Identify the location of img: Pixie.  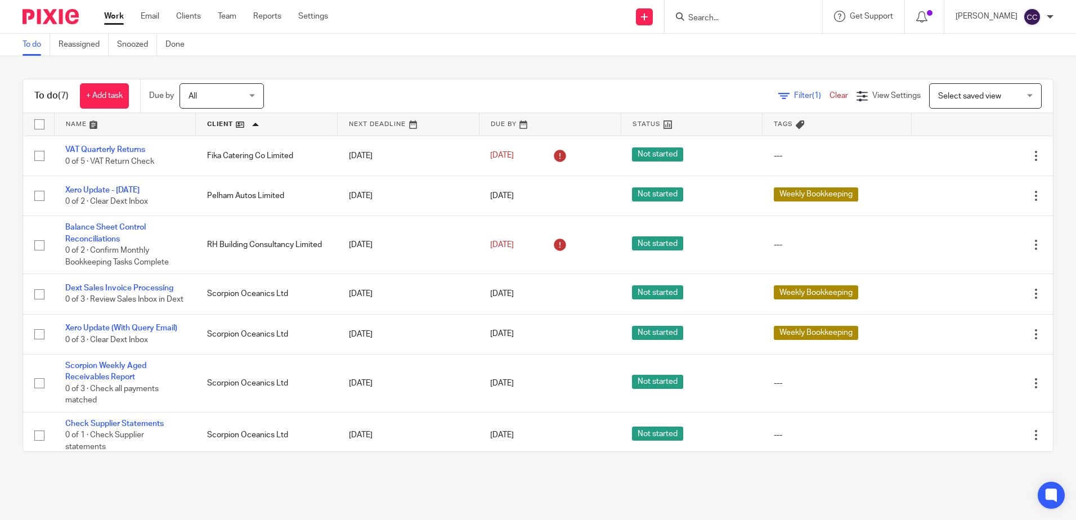
(51, 16).